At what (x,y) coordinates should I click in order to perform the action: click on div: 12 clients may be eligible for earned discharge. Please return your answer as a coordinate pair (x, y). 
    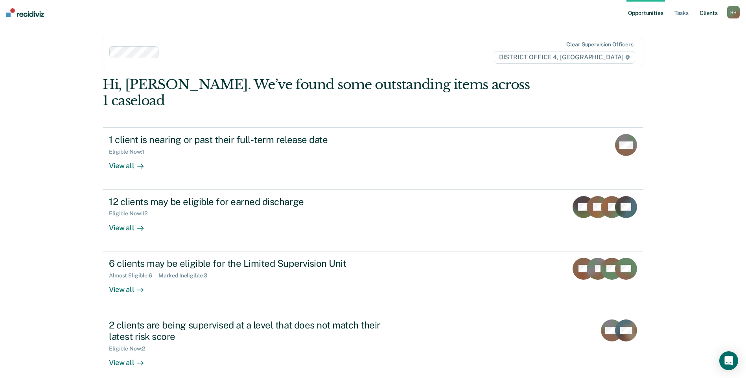
    Looking at the image, I should click on (247, 202).